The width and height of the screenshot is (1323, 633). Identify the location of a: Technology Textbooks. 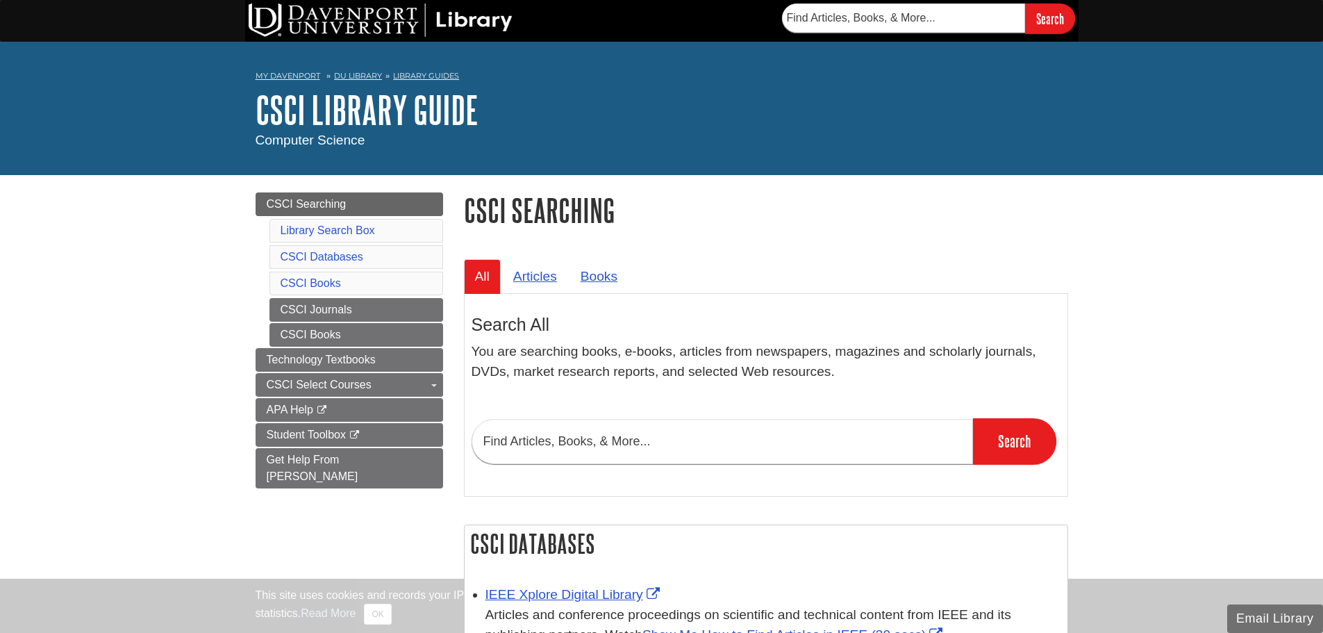
(349, 360).